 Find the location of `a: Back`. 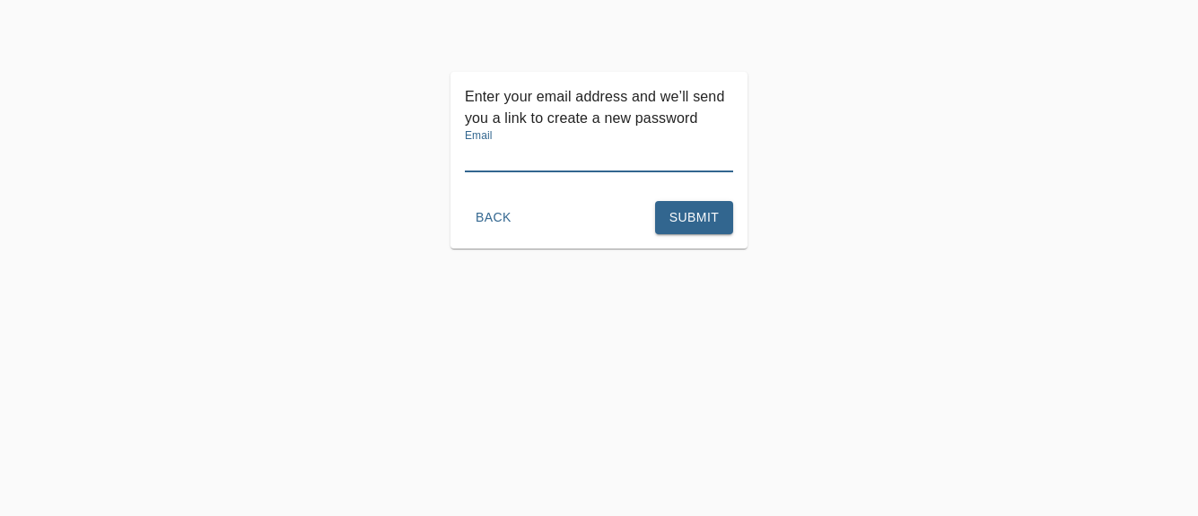

a: Back is located at coordinates (494, 216).